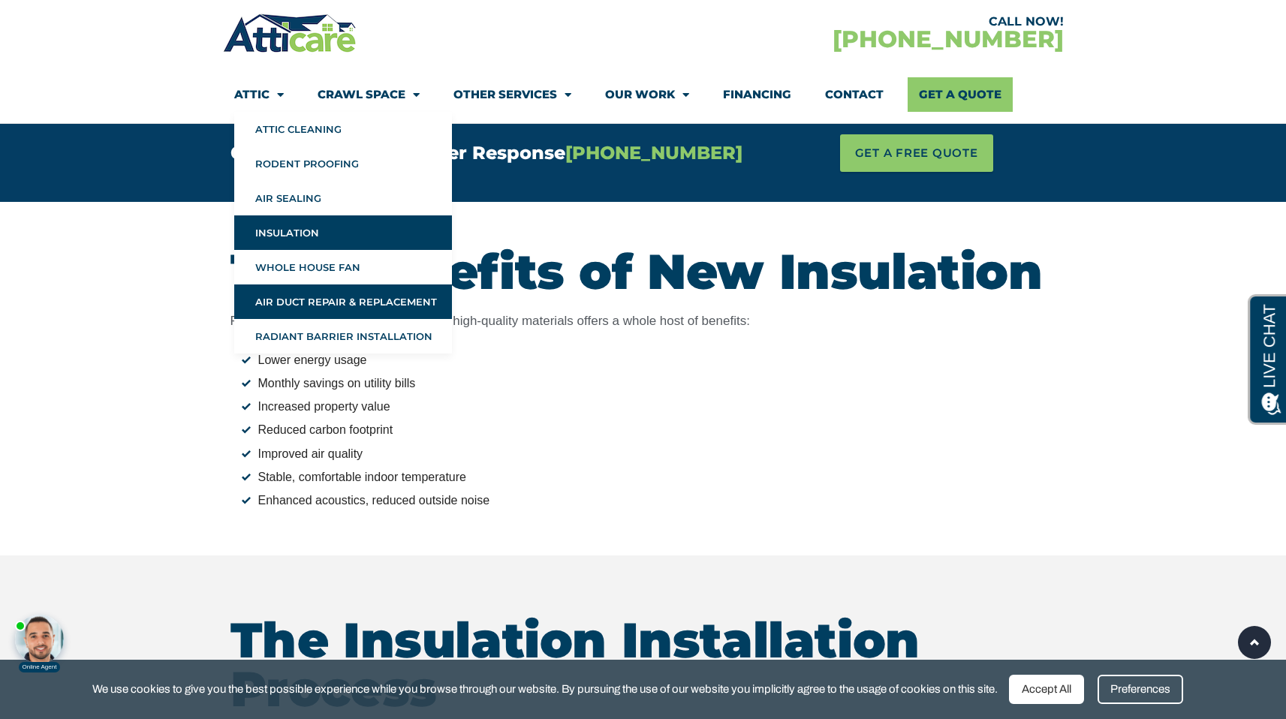 Image resolution: width=1286 pixels, height=719 pixels. What do you see at coordinates (32, 68) in the screenshot?
I see `div: Online Agent` at bounding box center [32, 68].